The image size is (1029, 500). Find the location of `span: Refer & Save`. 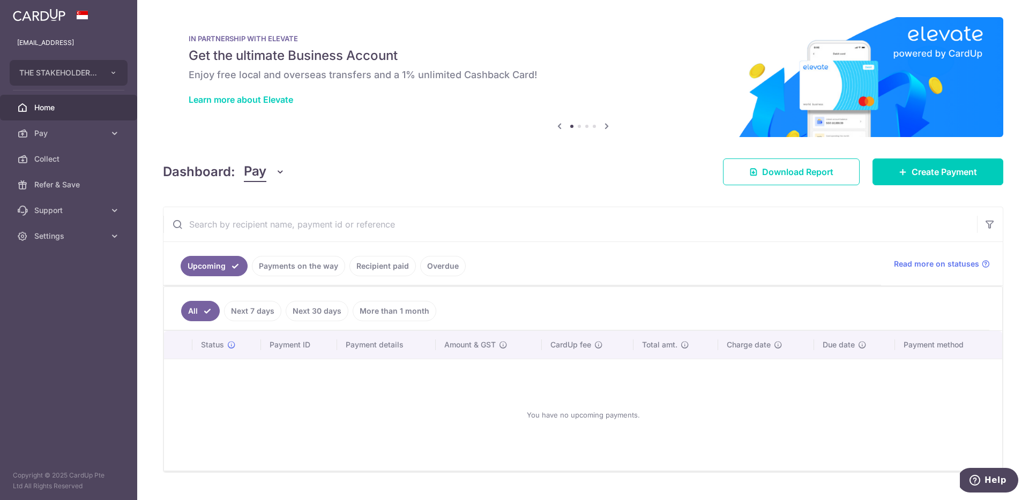

span: Refer & Save is located at coordinates (70, 185).